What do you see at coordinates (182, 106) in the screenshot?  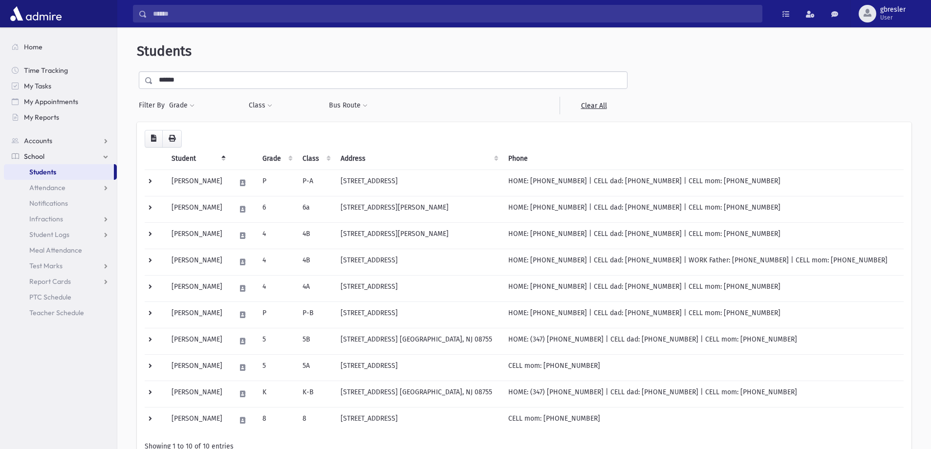 I see `button: Grade` at bounding box center [182, 106].